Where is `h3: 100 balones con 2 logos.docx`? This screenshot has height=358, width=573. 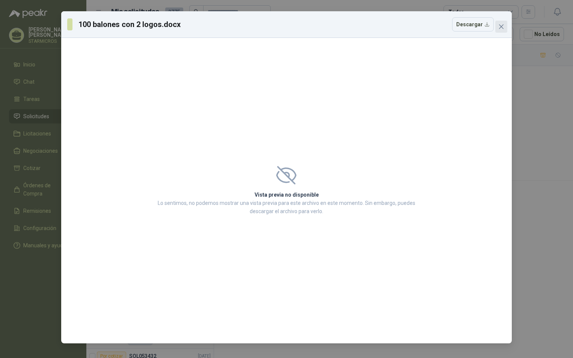 h3: 100 balones con 2 logos.docx is located at coordinates (130, 24).